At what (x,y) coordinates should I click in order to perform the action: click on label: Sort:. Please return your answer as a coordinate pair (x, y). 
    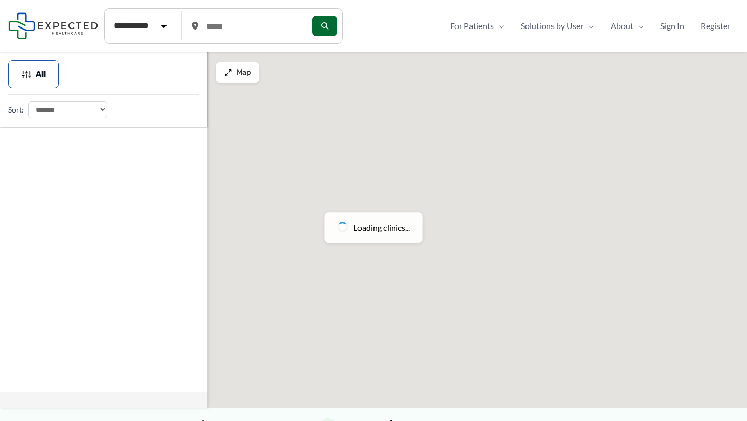
    Looking at the image, I should click on (16, 110).